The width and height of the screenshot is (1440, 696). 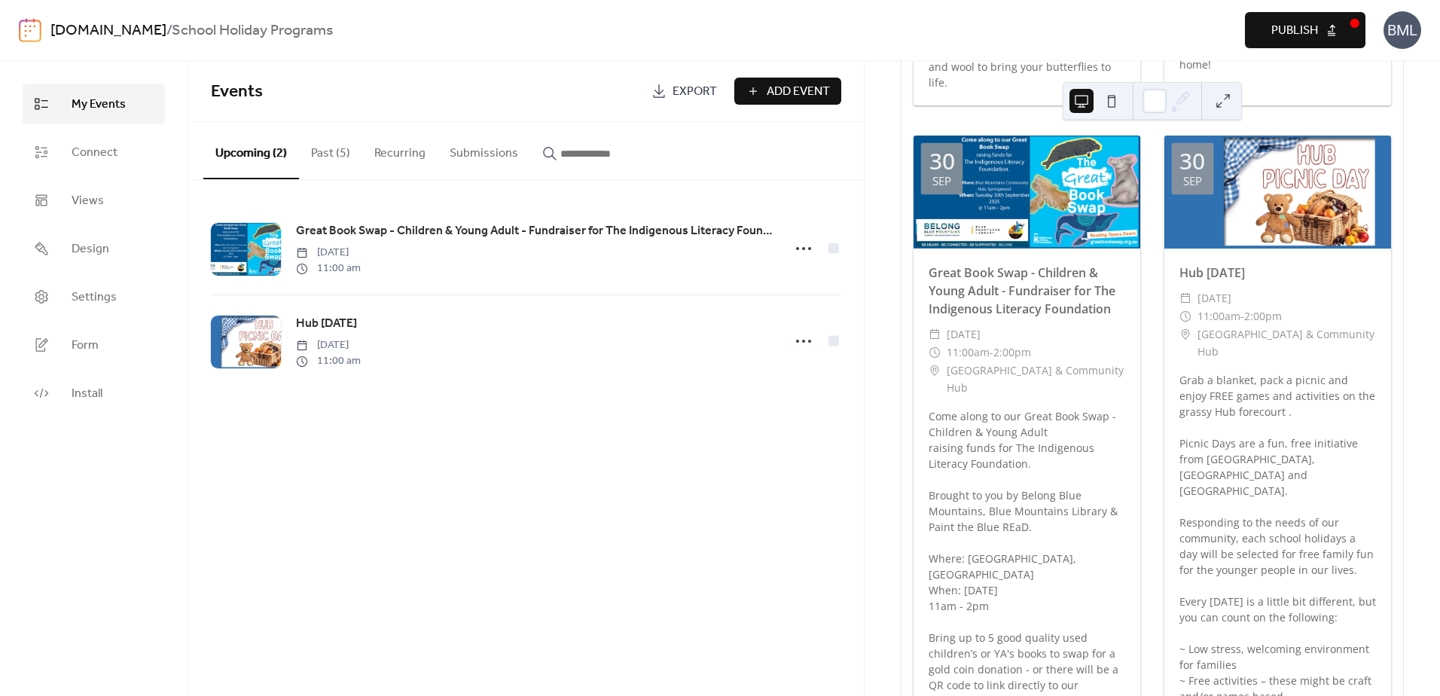 I want to click on span: Settings, so click(x=94, y=297).